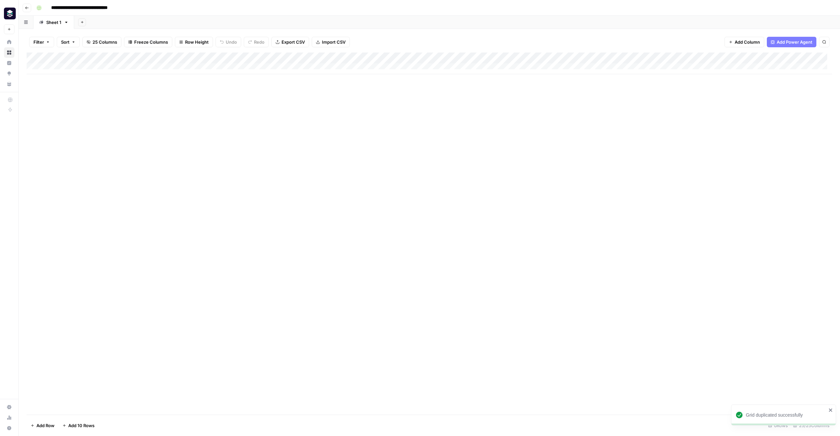 The width and height of the screenshot is (840, 436). I want to click on span: Add 10 Rows, so click(81, 425).